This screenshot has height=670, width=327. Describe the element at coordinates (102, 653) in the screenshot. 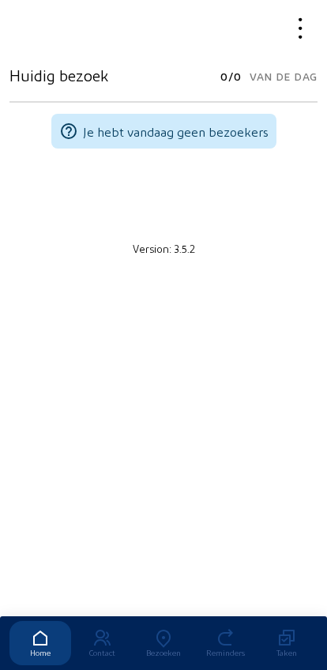

I see `div: Contact` at that location.